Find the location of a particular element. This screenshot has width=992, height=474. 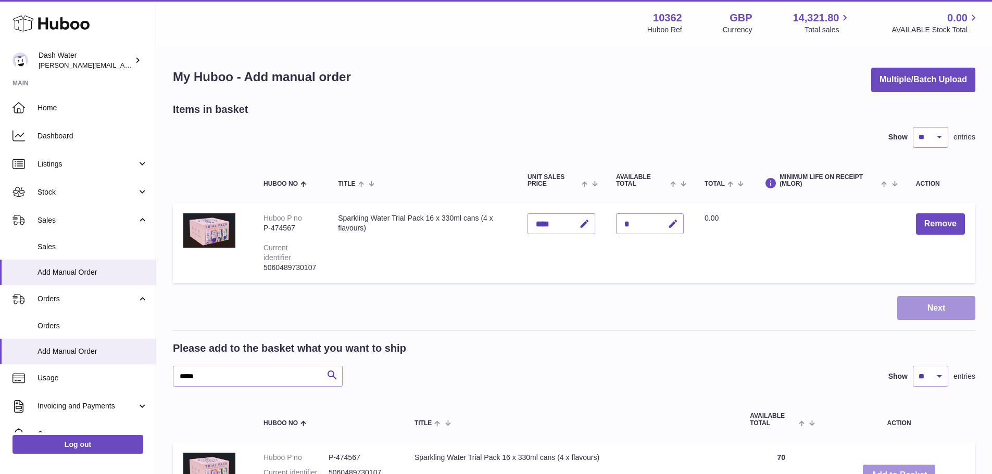

h1: My Huboo - Add manual order is located at coordinates (262, 77).